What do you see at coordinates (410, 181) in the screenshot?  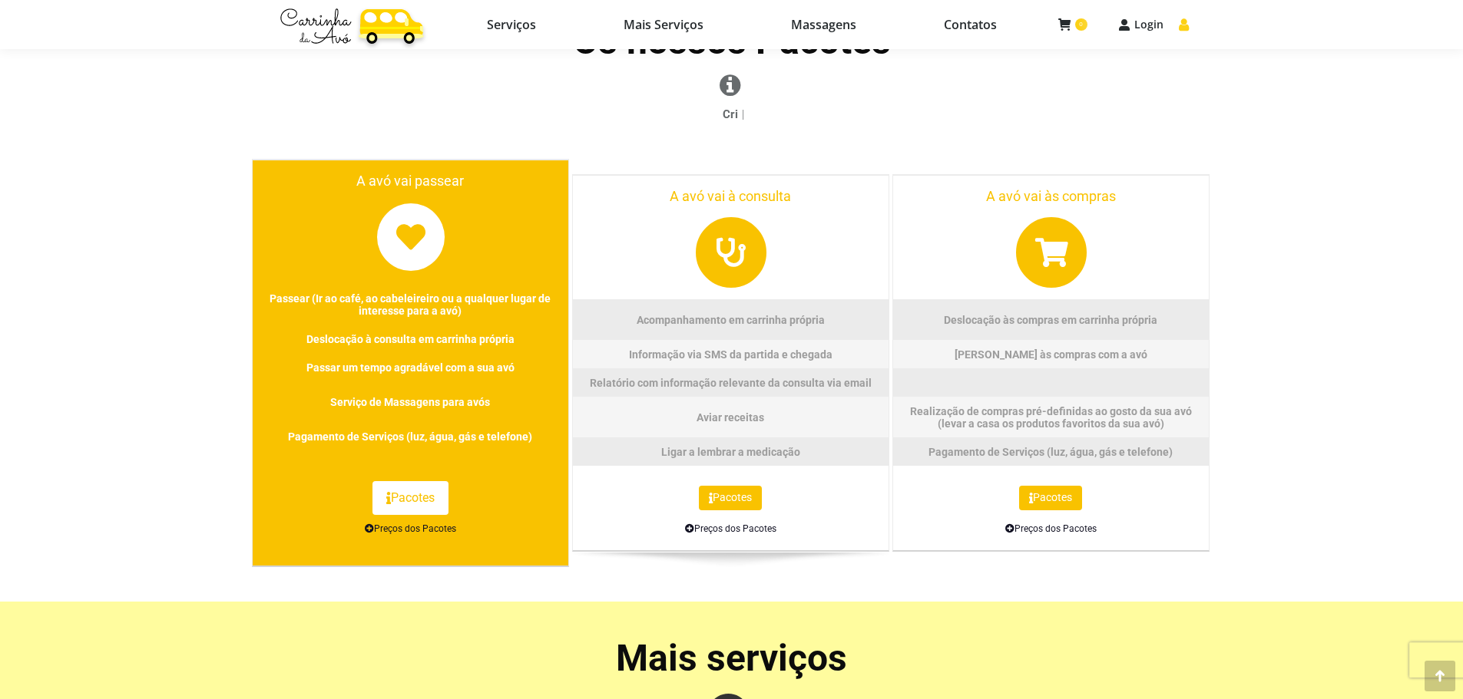 I see `h3: A avó vai passear` at bounding box center [410, 181].